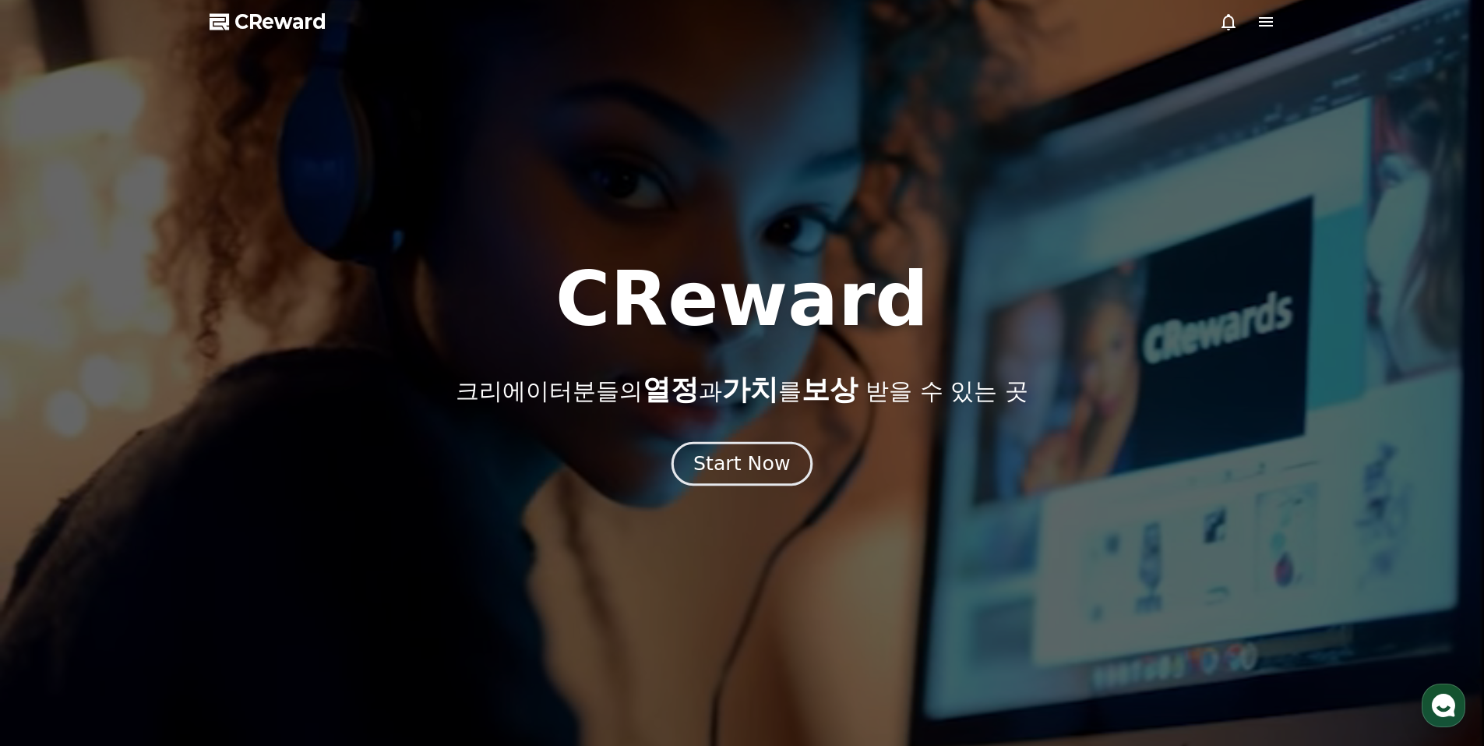  Describe the element at coordinates (742, 463) in the screenshot. I see `button: Start Now` at that location.